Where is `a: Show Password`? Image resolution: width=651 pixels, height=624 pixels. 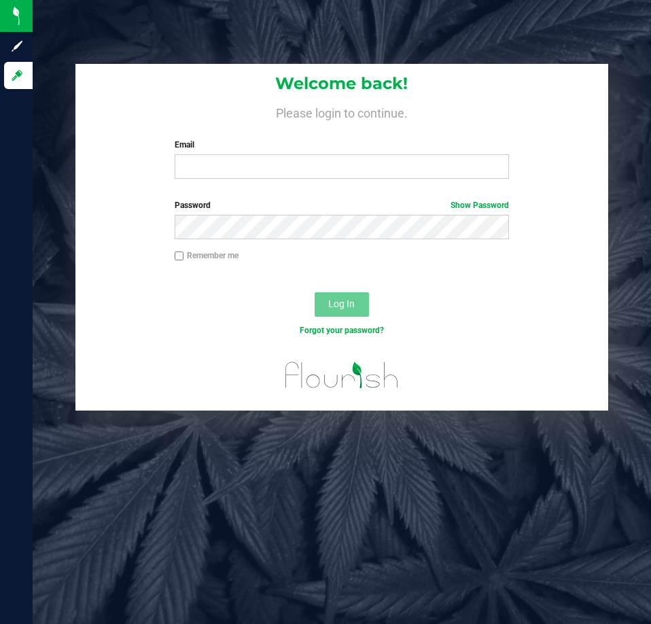 a: Show Password is located at coordinates (480, 205).